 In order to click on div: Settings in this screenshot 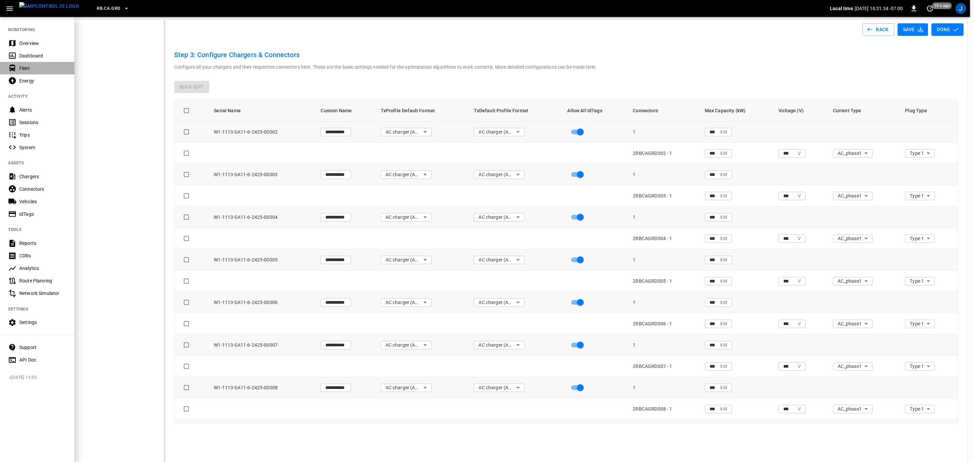, I will do `click(43, 322)`.